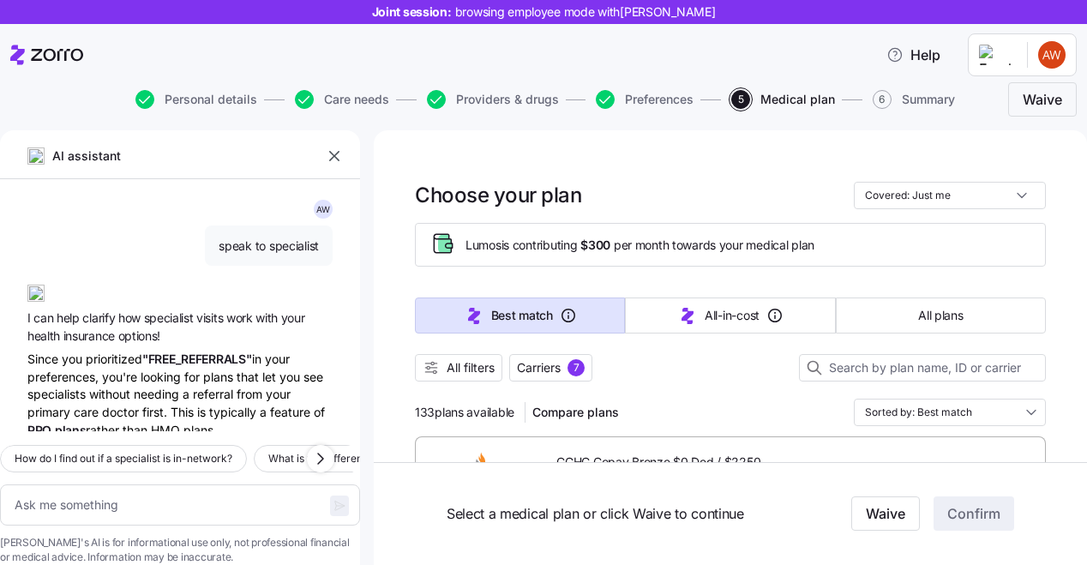 The width and height of the screenshot is (1087, 565). I want to click on span: Care needs, so click(357, 99).